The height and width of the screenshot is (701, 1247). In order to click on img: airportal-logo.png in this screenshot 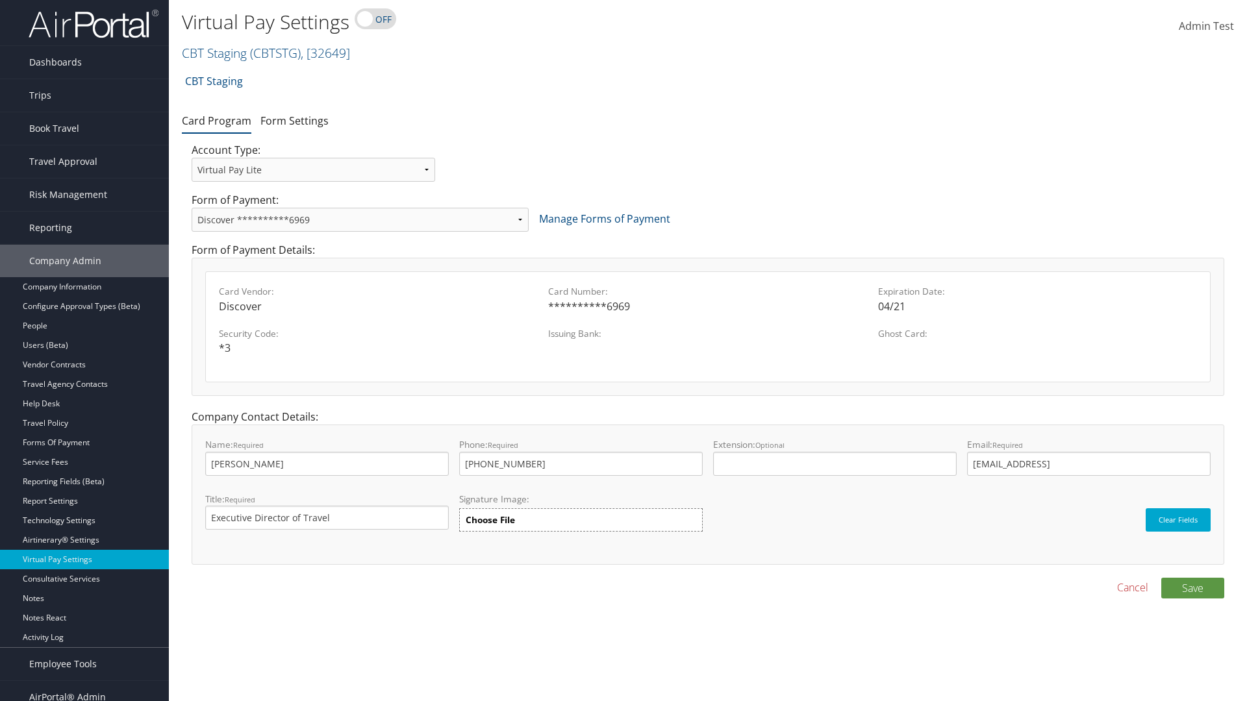, I will do `click(93, 23)`.